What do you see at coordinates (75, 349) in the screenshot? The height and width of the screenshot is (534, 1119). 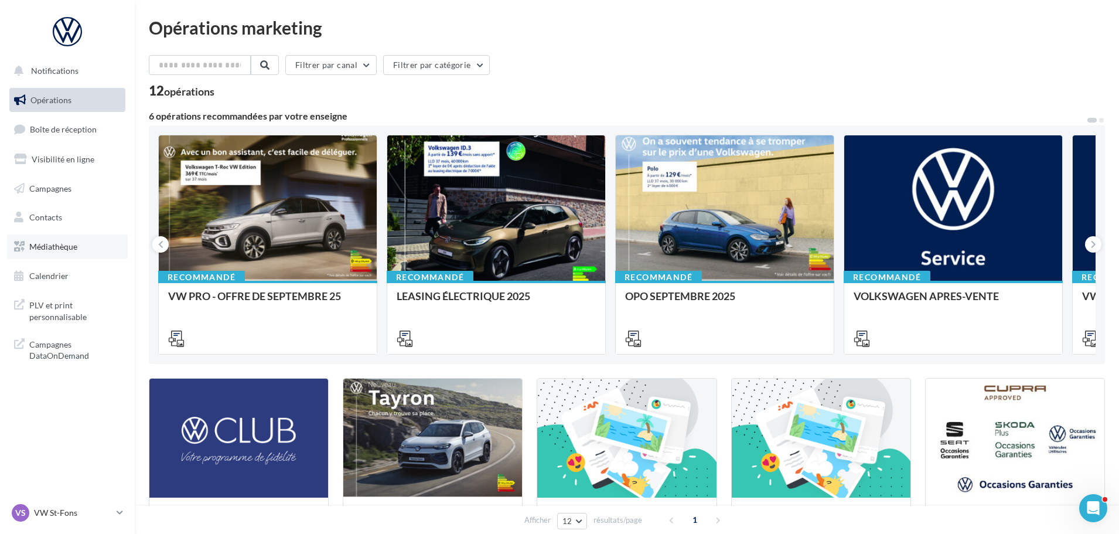 I see `span: Campagnes DataOnDemand` at bounding box center [75, 349].